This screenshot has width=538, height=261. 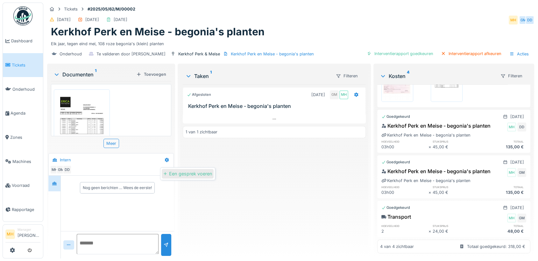 What do you see at coordinates (291, 42) in the screenshot?
I see `div: Elk jaar, tegen eind mei, 108 roze begonia's (klein) planten` at bounding box center [291, 42].